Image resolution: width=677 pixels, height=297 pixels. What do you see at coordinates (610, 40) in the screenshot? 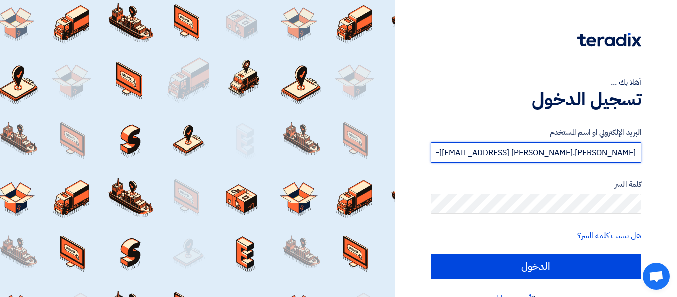
I see `img: Teradix logo` at bounding box center [610, 40].